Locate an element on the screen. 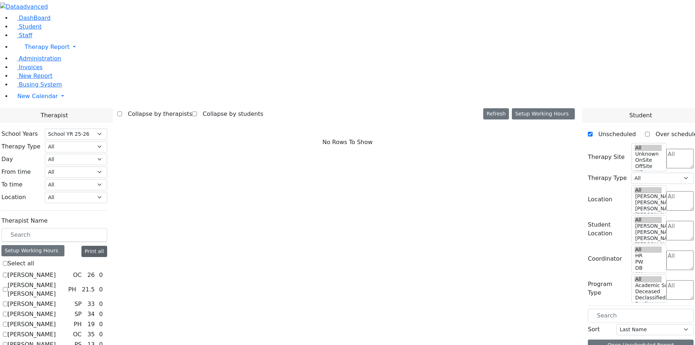 The width and height of the screenshot is (695, 345). div: 33 is located at coordinates (91, 304).